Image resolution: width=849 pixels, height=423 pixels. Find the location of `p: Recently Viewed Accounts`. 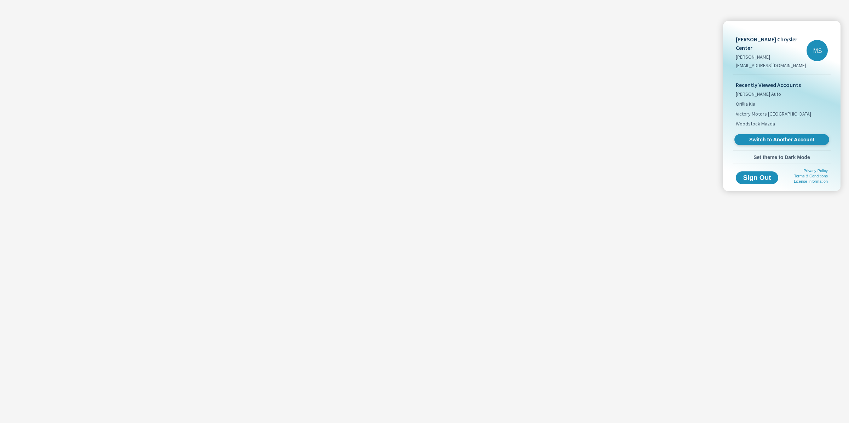

p: Recently Viewed Accounts is located at coordinates (782, 85).